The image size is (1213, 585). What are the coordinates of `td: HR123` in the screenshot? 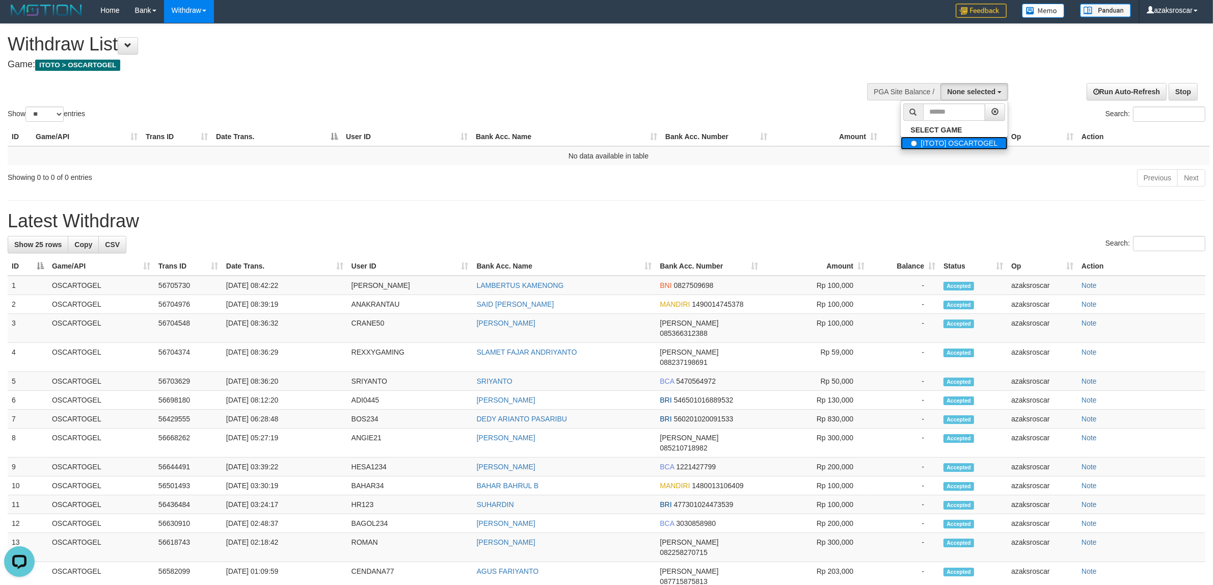 It's located at (410, 504).